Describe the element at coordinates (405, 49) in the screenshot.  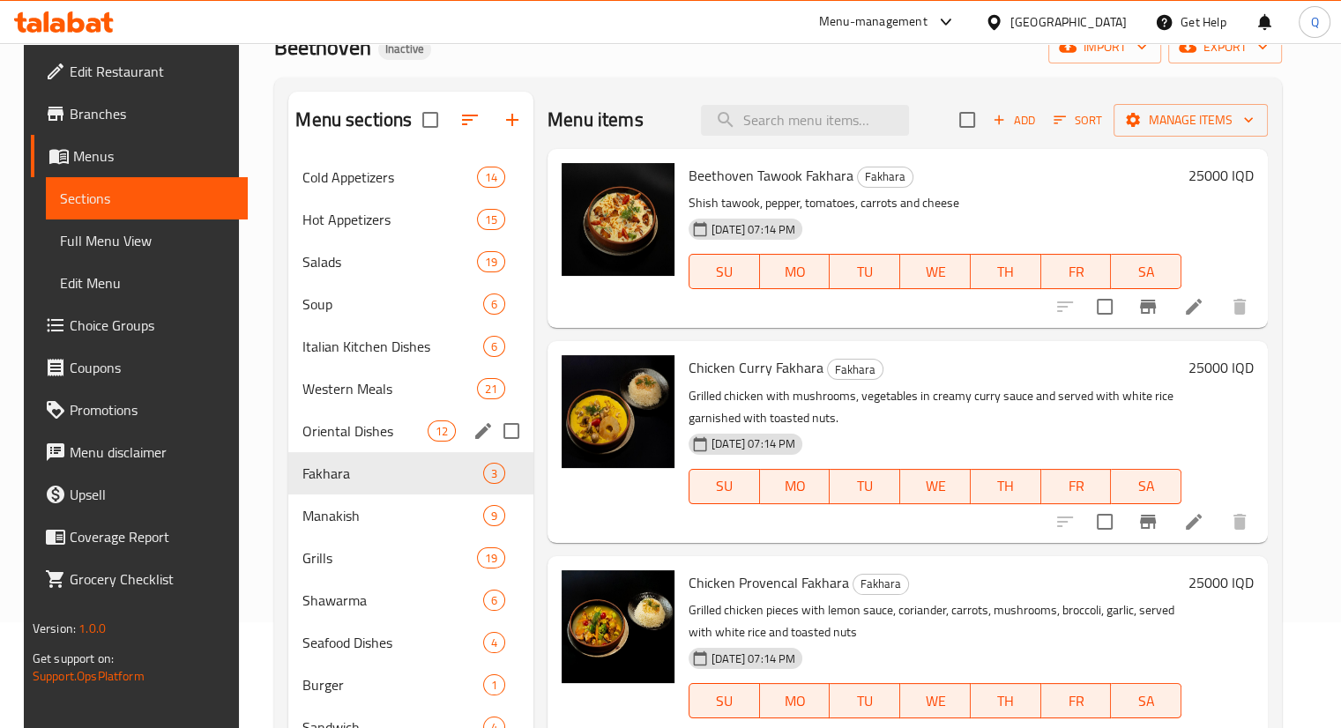
I see `div: Inactive` at that location.